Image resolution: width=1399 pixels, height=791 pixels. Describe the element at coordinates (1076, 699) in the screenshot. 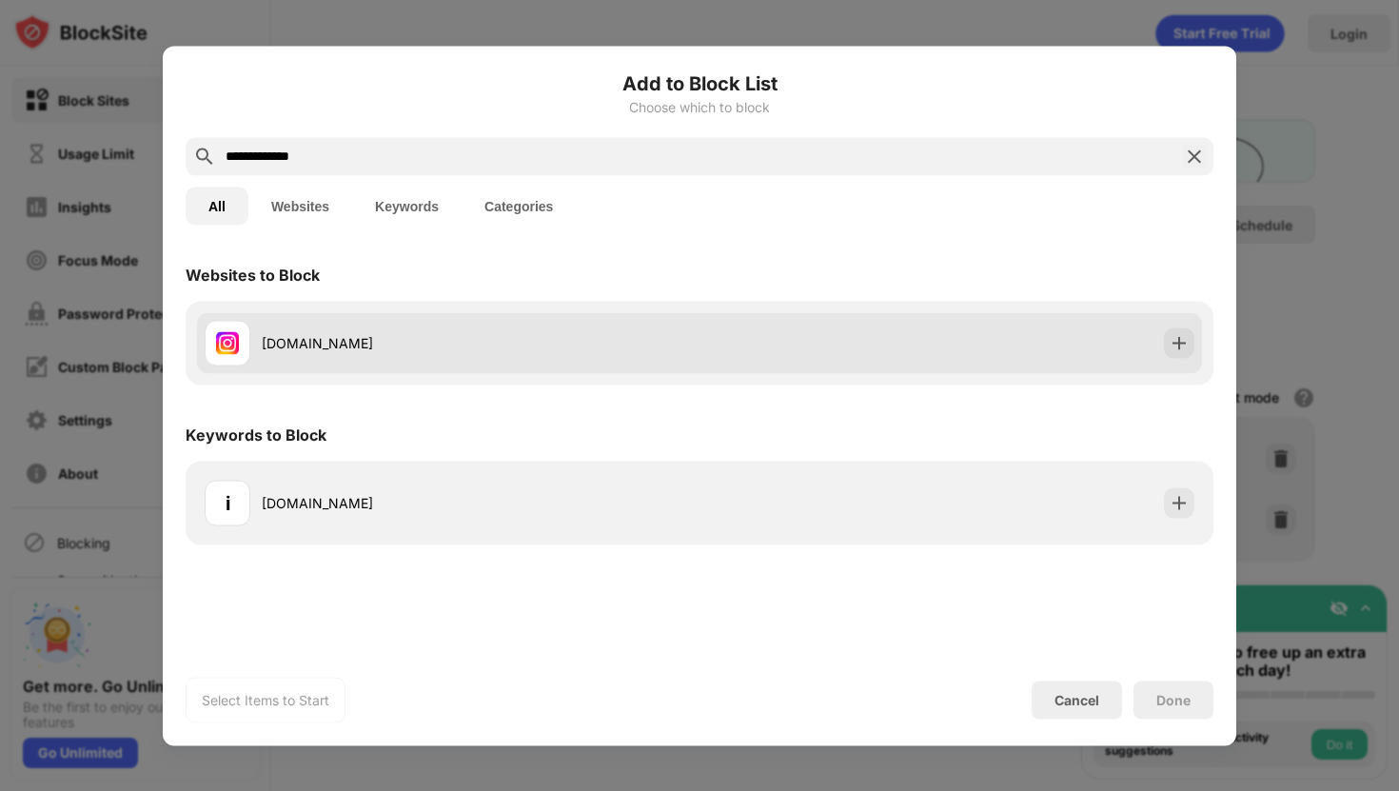

I see `div: Cancel` at that location.